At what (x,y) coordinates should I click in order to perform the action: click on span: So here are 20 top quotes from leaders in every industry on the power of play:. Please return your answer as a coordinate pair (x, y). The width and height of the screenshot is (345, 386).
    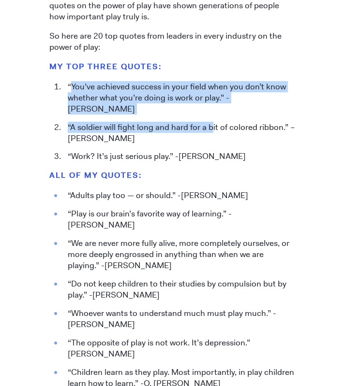
    Looking at the image, I should click on (165, 41).